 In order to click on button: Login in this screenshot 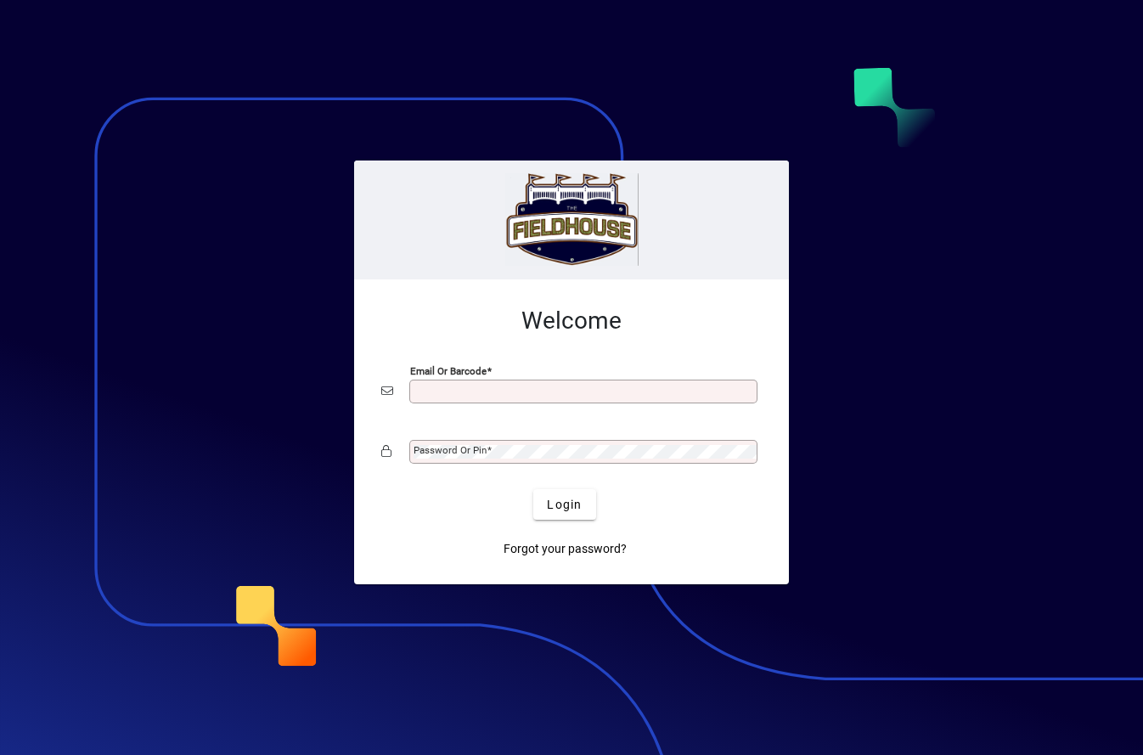, I will do `click(564, 505)`.